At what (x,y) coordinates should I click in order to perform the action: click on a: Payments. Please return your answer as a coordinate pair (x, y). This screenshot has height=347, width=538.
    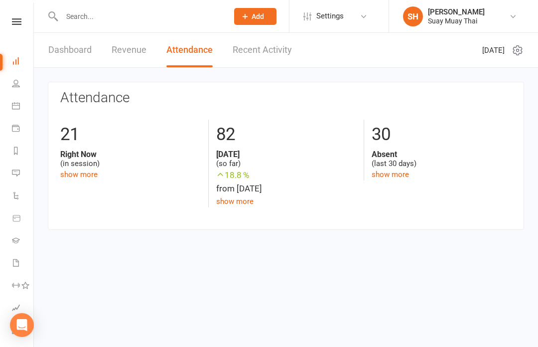
    Looking at the image, I should click on (23, 129).